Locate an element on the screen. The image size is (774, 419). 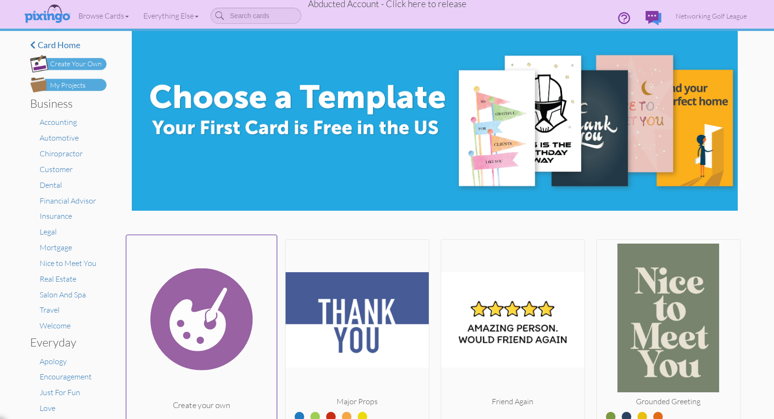
a: Everything Else is located at coordinates (171, 16).